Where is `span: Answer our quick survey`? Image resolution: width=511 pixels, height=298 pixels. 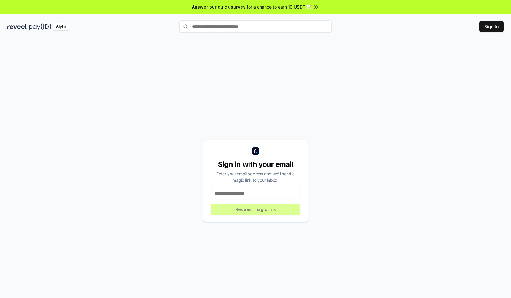 span: Answer our quick survey is located at coordinates (219, 7).